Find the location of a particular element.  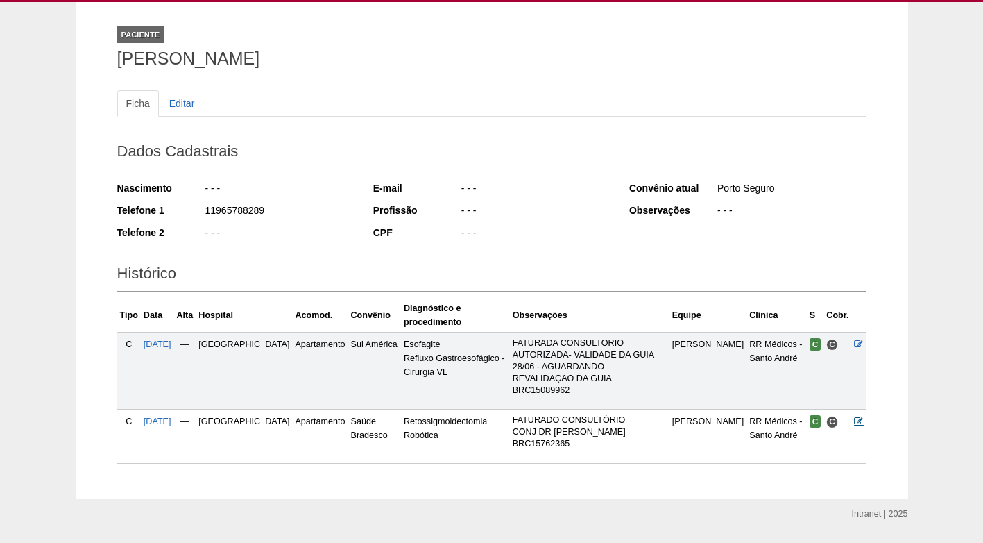

h2: Dados Cadastrais is located at coordinates (492, 153).